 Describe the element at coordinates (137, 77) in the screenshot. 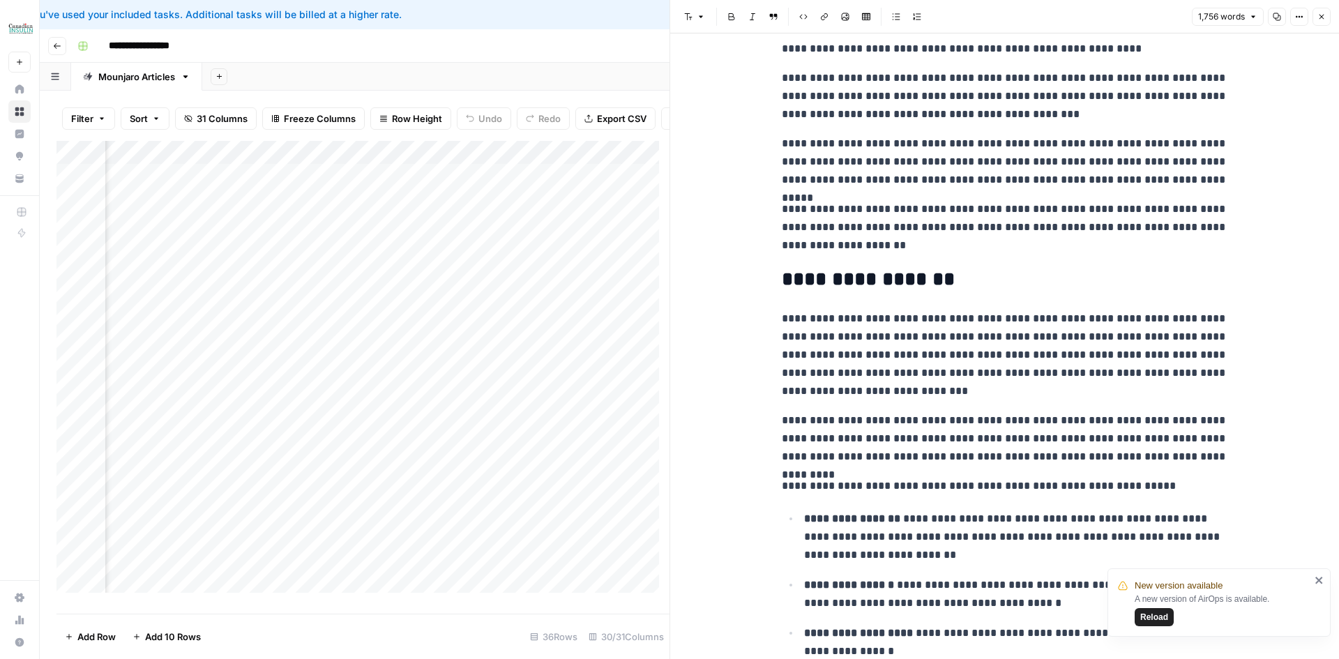

I see `a: Mounjaro Articles` at that location.